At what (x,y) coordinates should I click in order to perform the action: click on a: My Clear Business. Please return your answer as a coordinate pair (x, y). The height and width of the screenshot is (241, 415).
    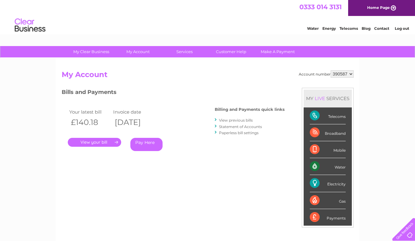
    Looking at the image, I should click on (91, 52).